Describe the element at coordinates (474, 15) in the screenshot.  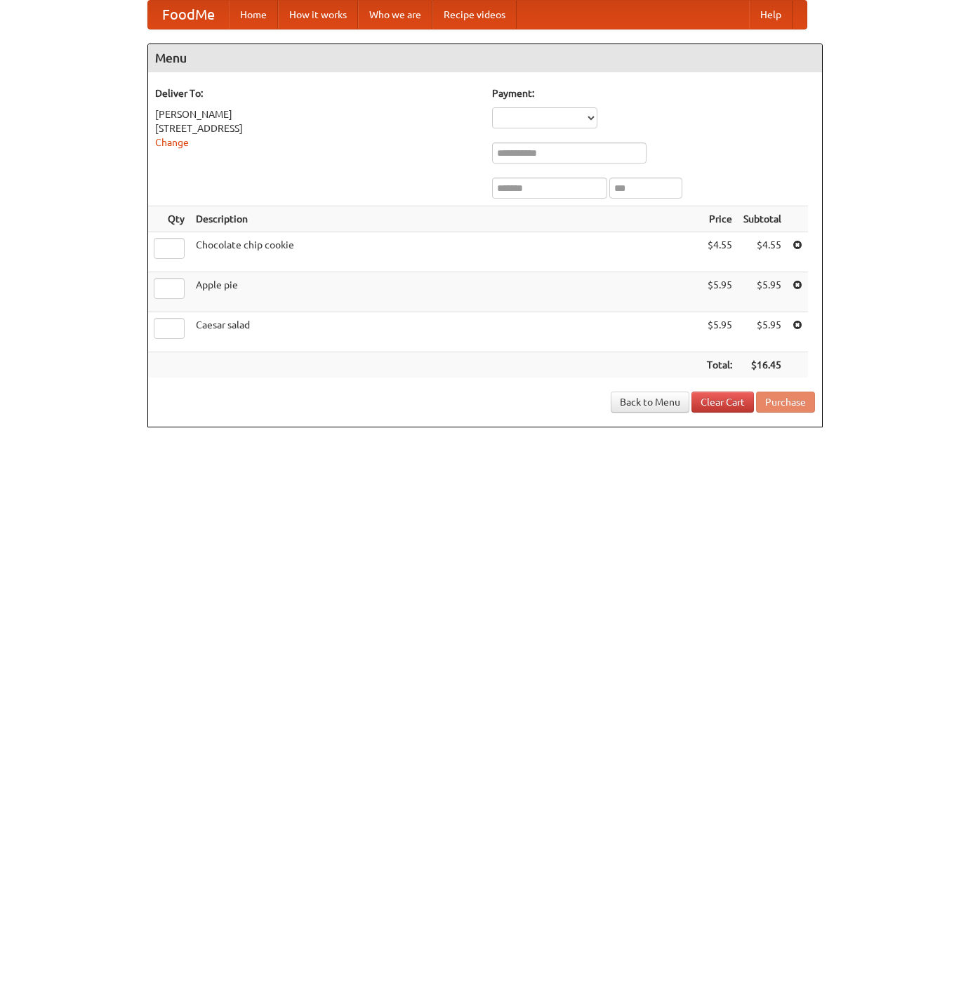
I see `a: Recipe videos` at that location.